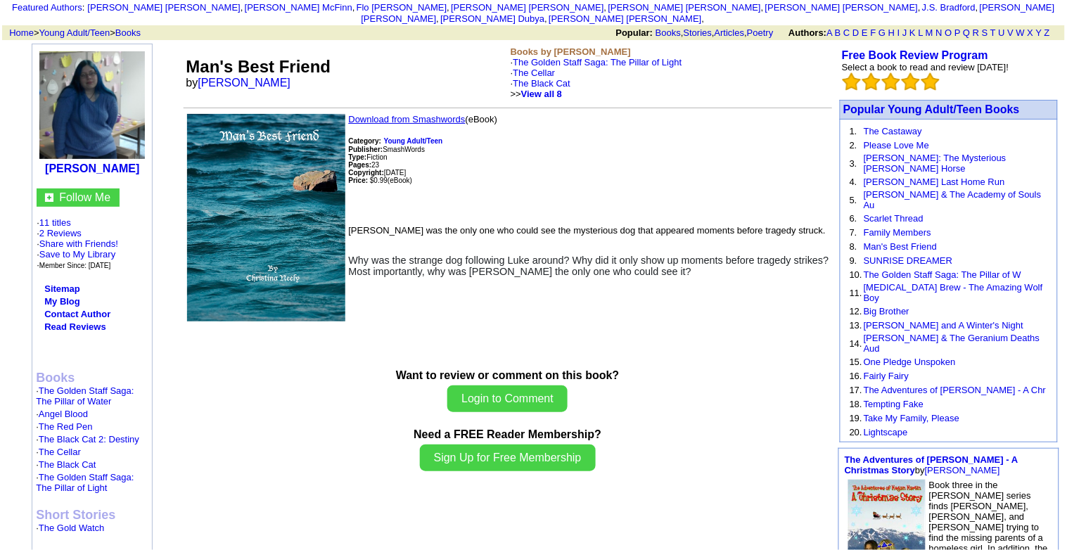 The image size is (1067, 550). What do you see at coordinates (892, 131) in the screenshot?
I see `a: The Castaway` at bounding box center [892, 131].